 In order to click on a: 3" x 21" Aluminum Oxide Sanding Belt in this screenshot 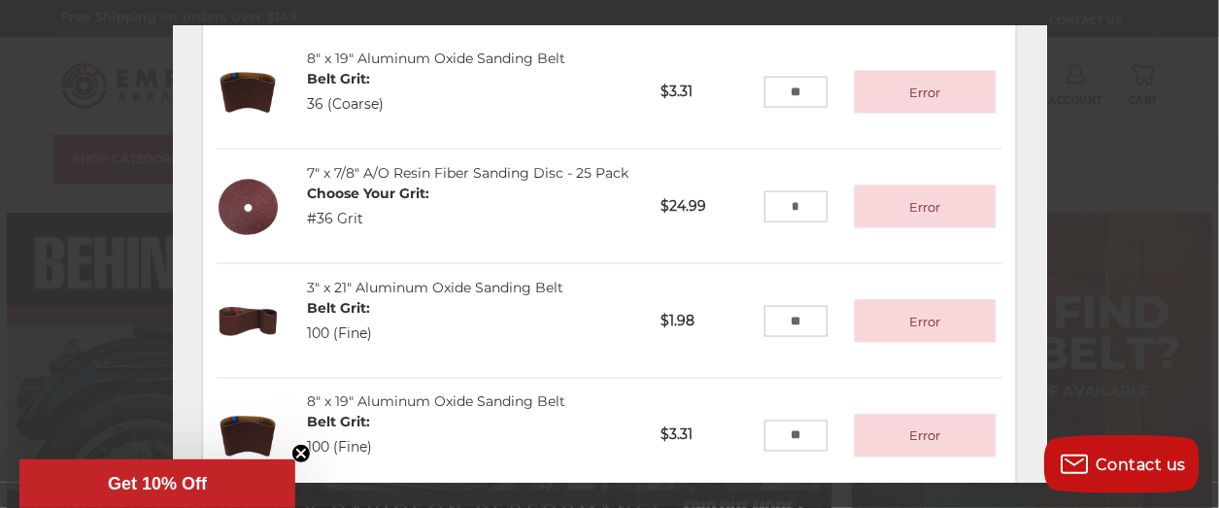, I will do `click(435, 287)`.